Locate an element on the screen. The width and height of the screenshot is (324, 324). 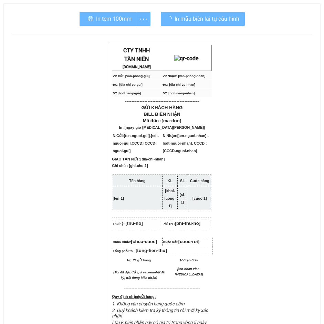
span: T is located at coordinates (126, 59).